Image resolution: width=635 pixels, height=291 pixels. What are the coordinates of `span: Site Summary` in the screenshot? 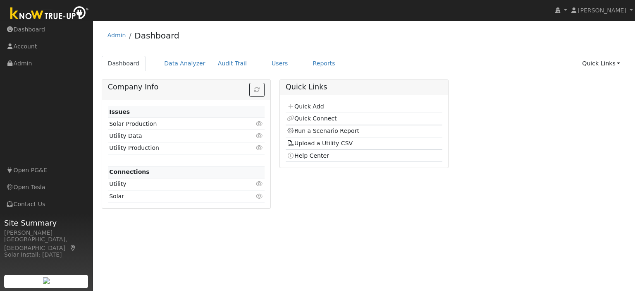 It's located at (46, 223).